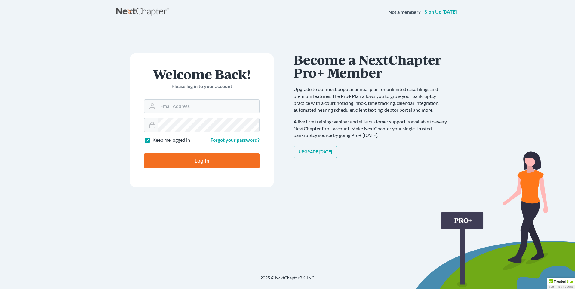 The height and width of the screenshot is (289, 575). I want to click on input: Log In, so click(202, 161).